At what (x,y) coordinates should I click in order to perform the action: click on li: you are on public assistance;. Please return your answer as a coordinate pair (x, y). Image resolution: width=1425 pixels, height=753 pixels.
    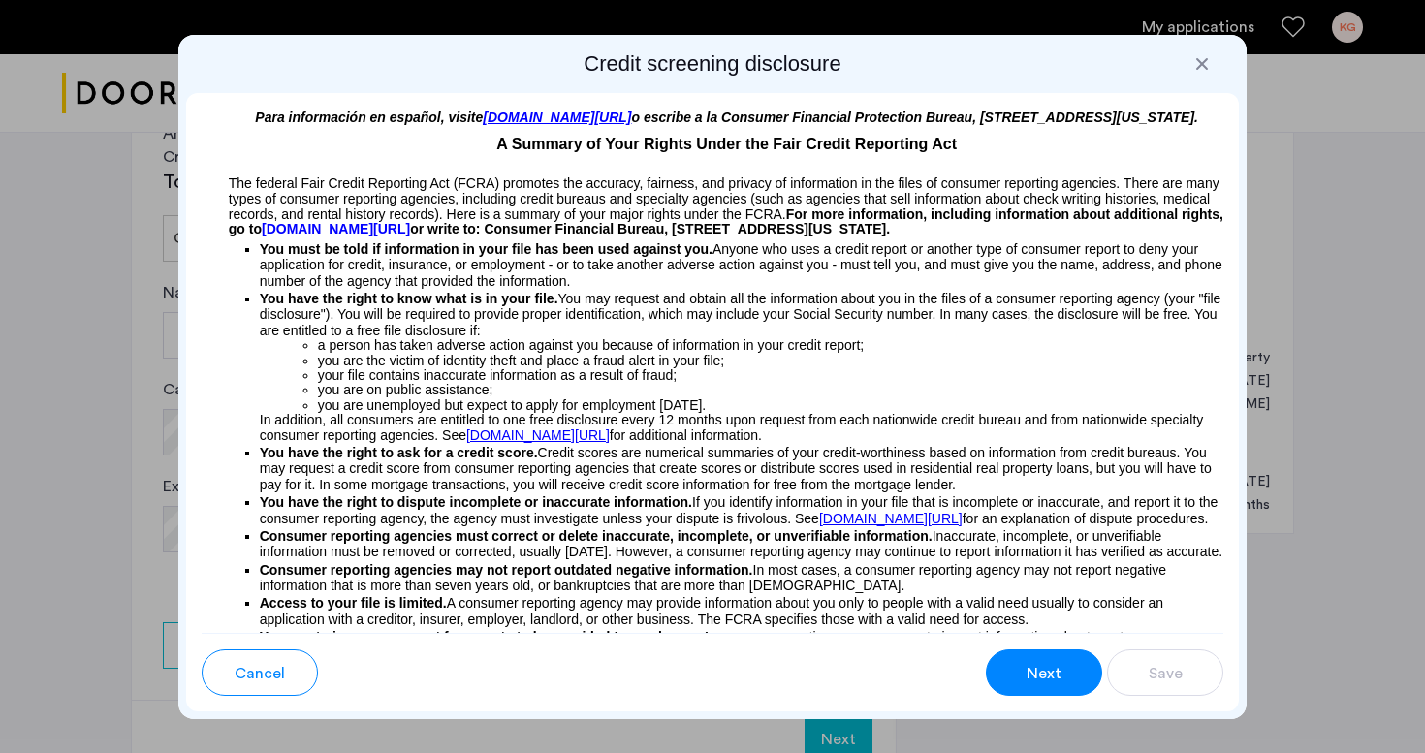
    Looking at the image, I should click on (771, 390).